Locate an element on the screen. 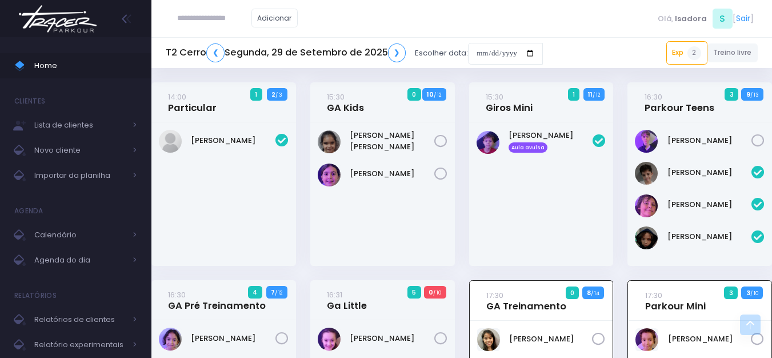  strong: 11 is located at coordinates (590, 94).